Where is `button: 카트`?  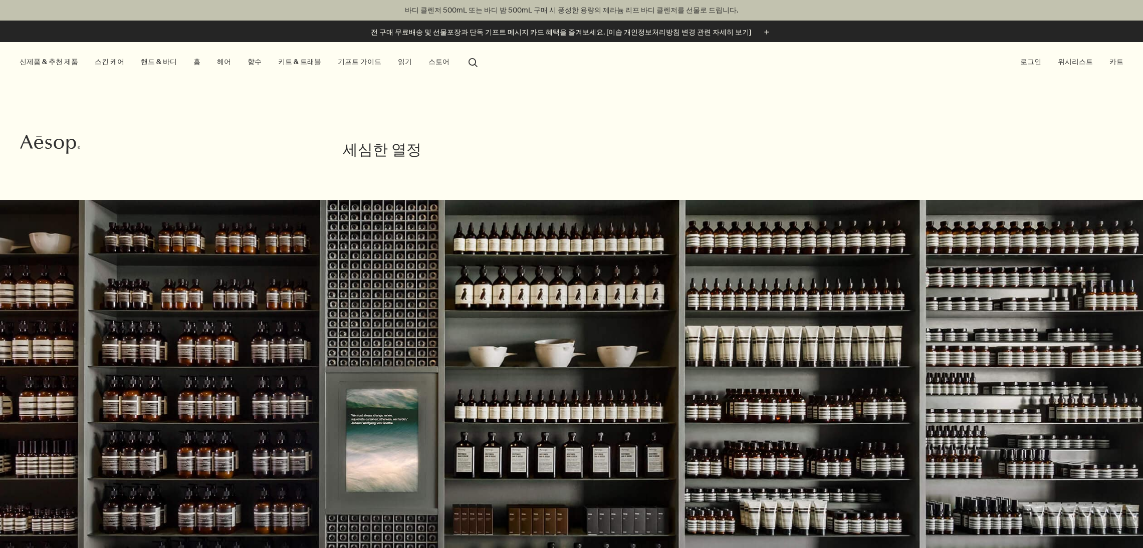 button: 카트 is located at coordinates (1117, 62).